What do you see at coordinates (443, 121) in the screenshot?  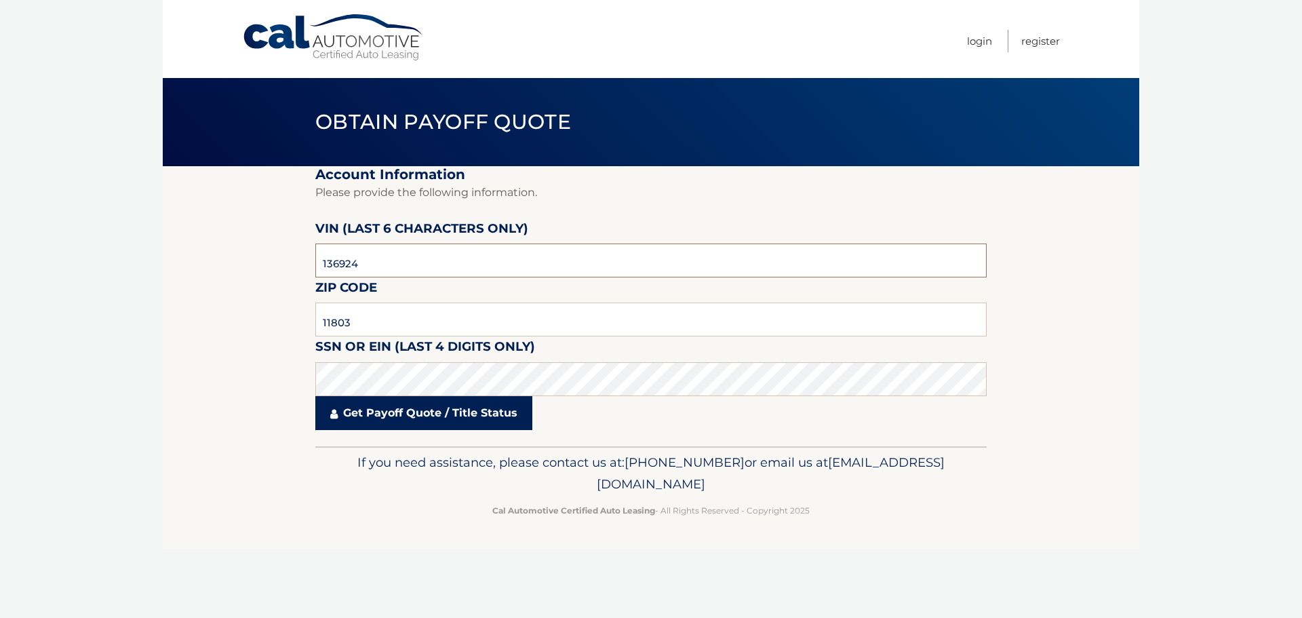 I see `span: Obtain Payoff Quote` at bounding box center [443, 121].